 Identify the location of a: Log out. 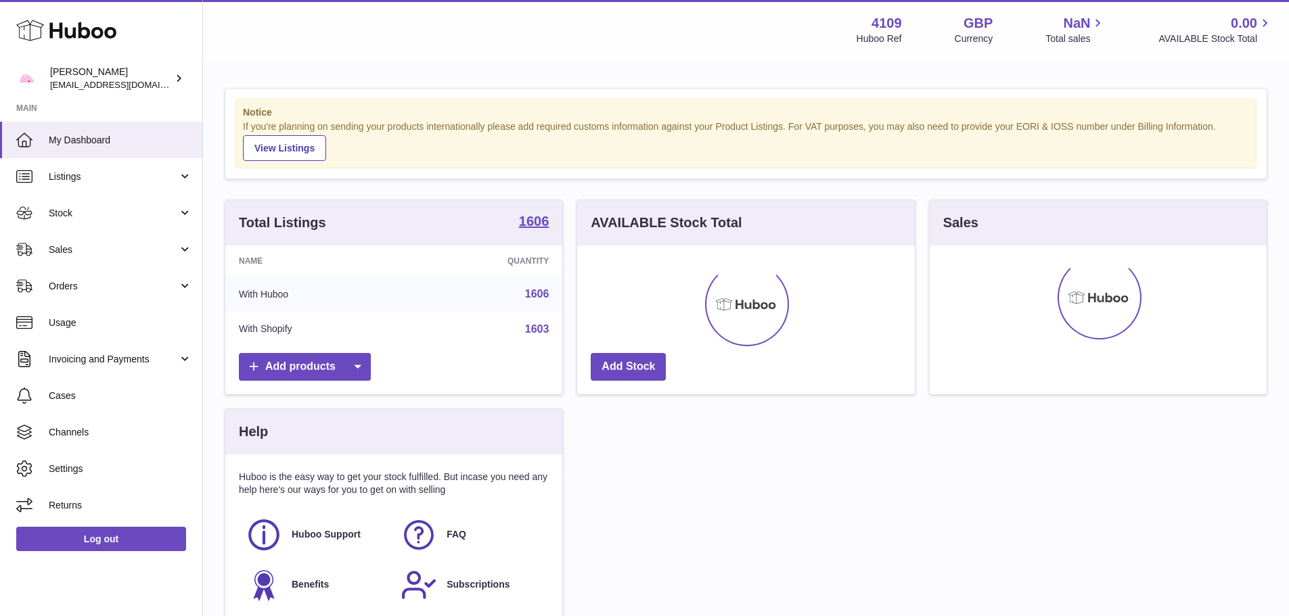
(101, 539).